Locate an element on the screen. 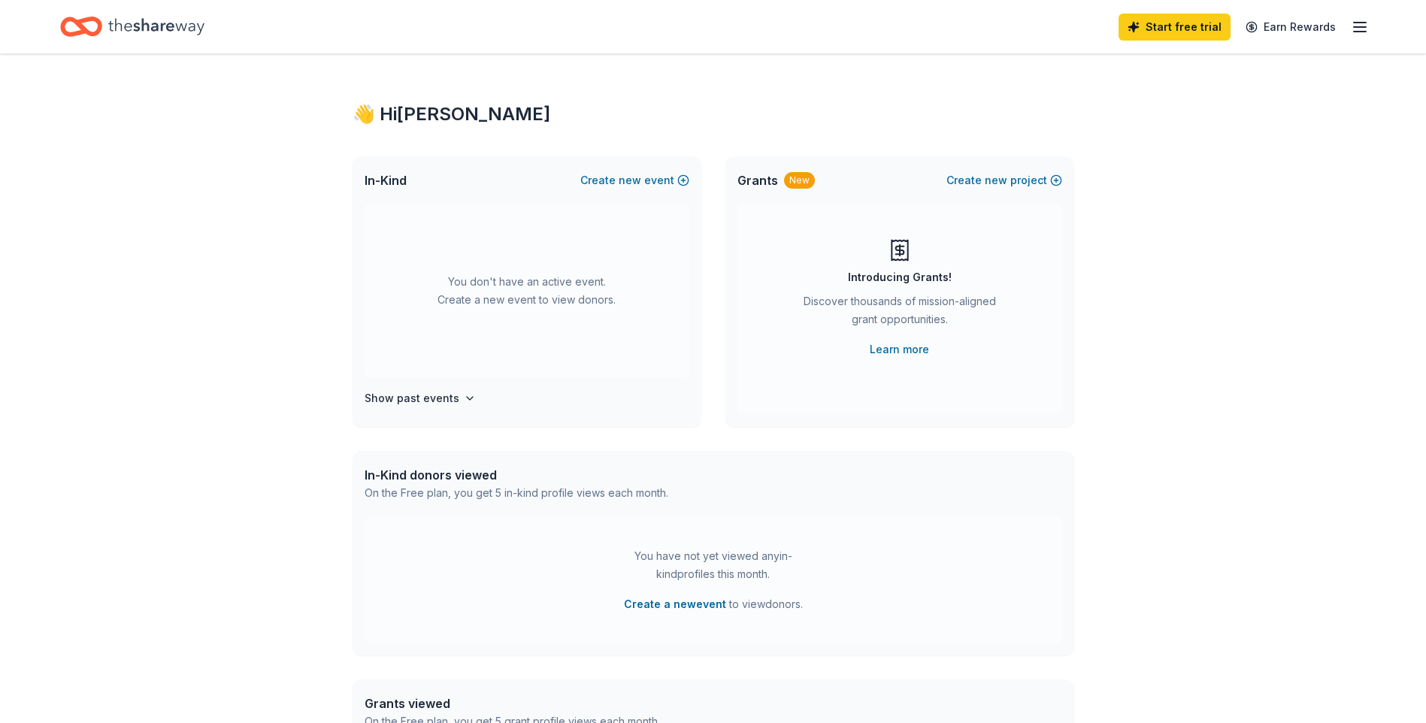  div: Discover thousands of mission-aligned grant opportunities. is located at coordinates (900, 313).